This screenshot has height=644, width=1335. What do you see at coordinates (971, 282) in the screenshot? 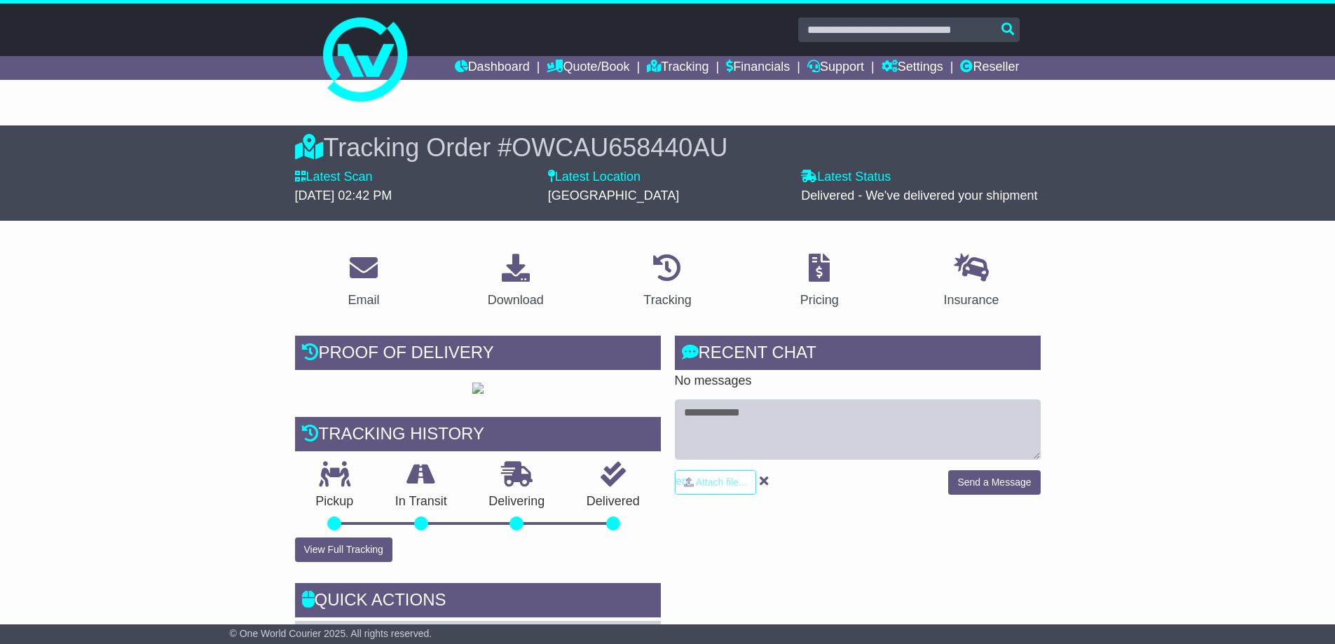
I see `a: Insurance` at bounding box center [971, 282].